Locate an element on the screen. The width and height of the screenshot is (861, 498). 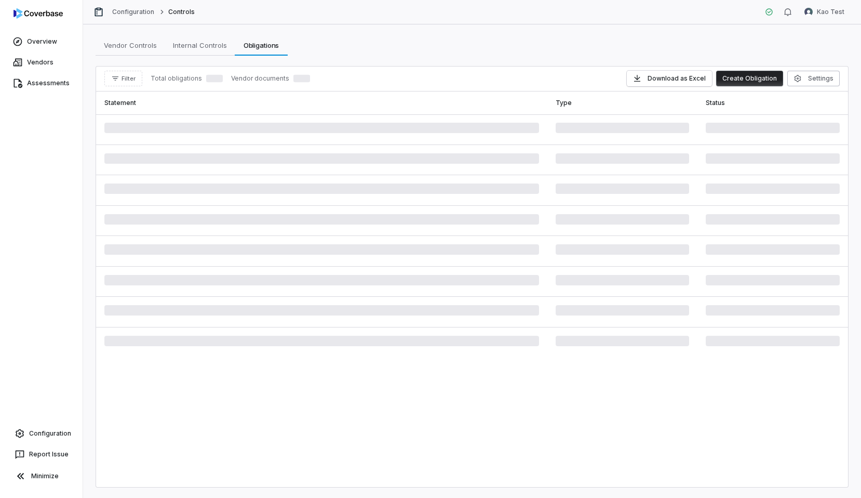
span: Controls is located at coordinates (181, 12).